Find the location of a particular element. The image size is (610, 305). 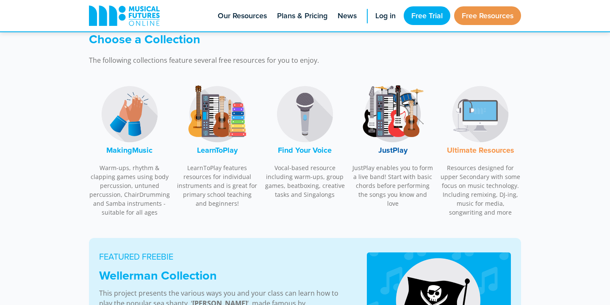

font: Ultimate Resources is located at coordinates (481, 150).